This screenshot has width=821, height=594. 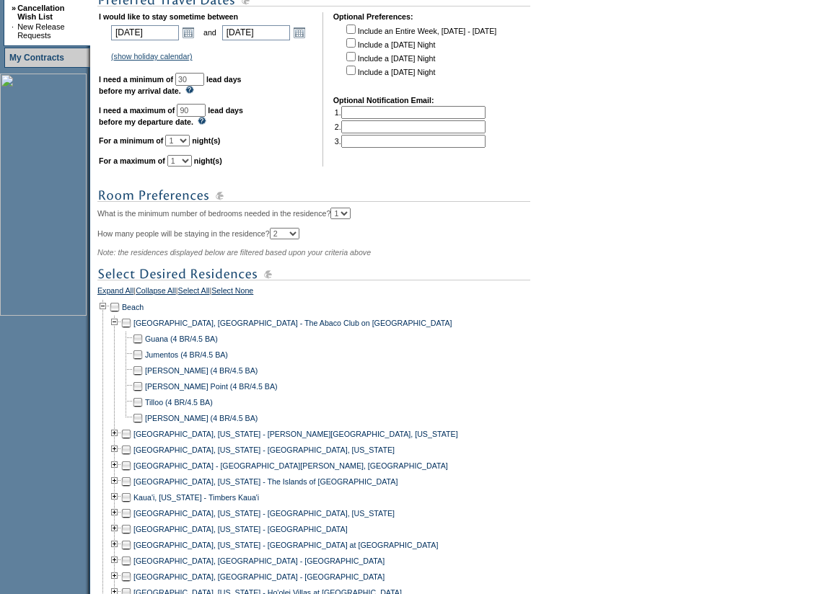 I want to click on b: I would like to stay sometime between, so click(x=168, y=17).